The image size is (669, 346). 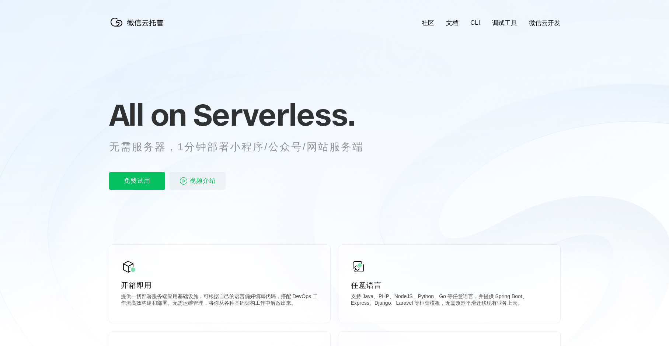 What do you see at coordinates (452, 23) in the screenshot?
I see `a: 文档` at bounding box center [452, 23].